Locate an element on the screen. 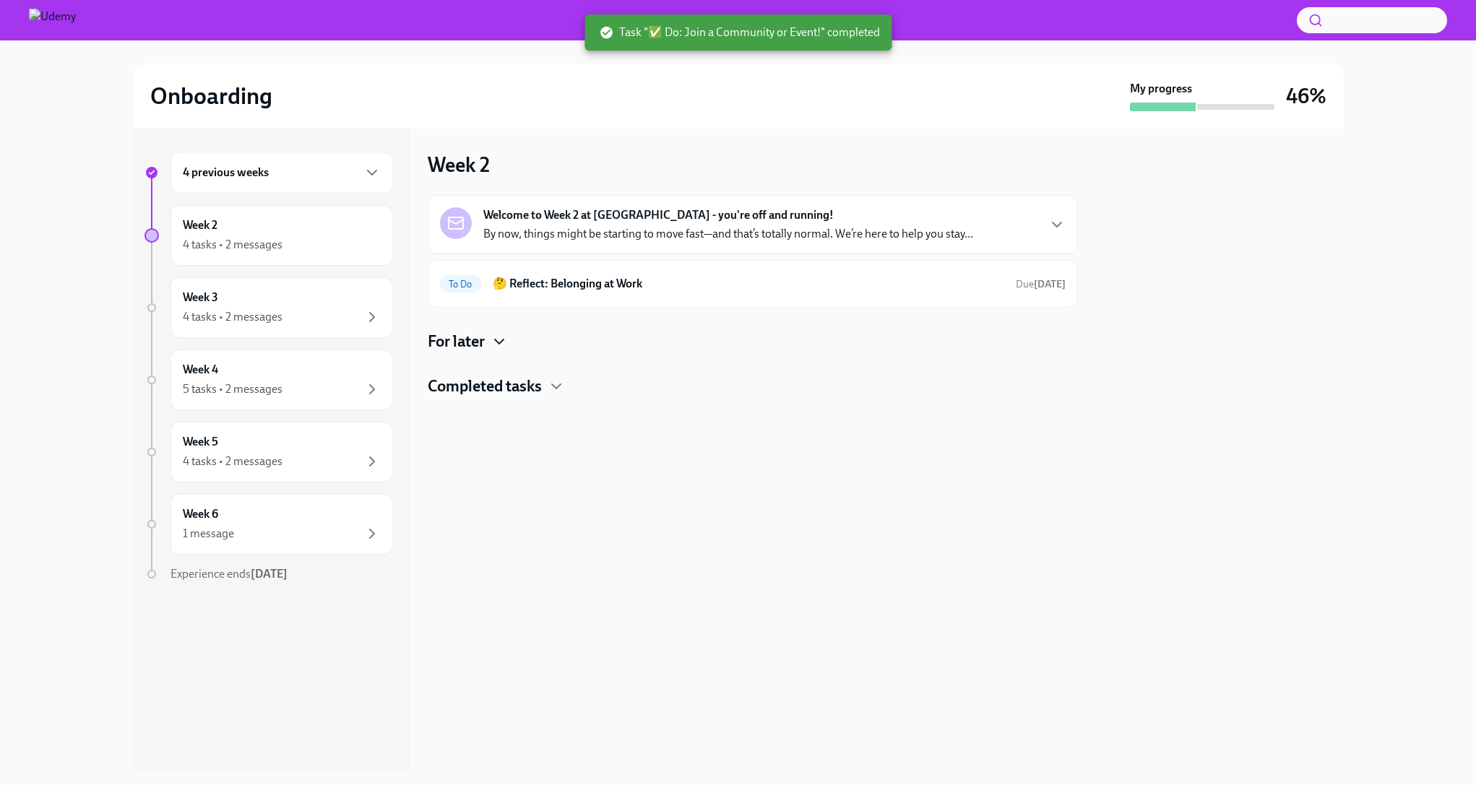 This screenshot has width=1476, height=785. h4: For later is located at coordinates (456, 342).